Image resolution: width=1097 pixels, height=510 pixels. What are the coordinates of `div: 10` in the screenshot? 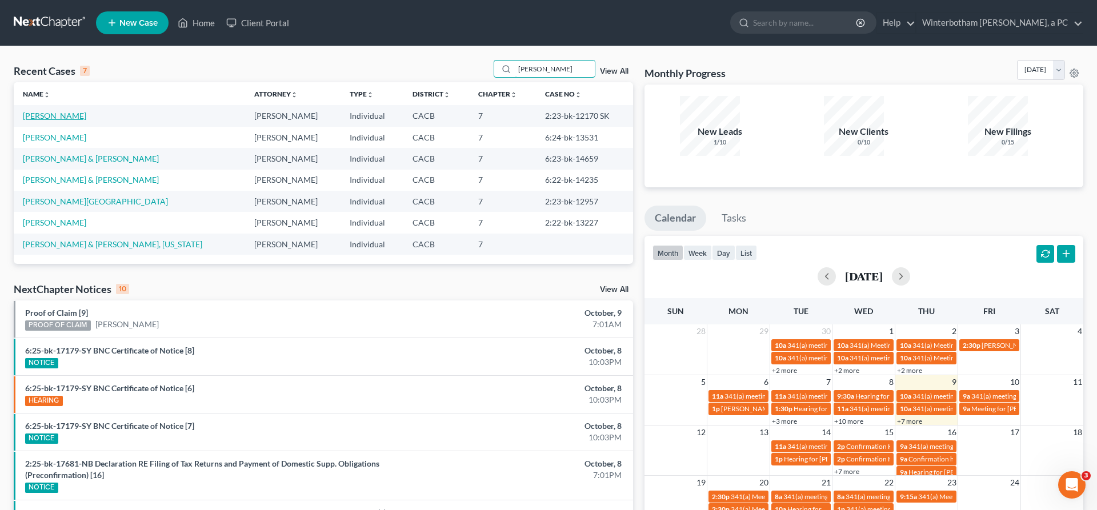 It's located at (122, 289).